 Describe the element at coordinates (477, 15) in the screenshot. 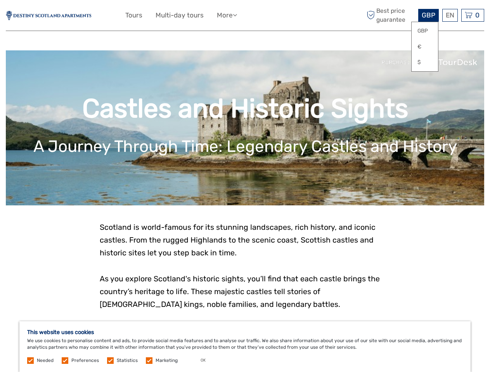

I see `span: 0` at that location.